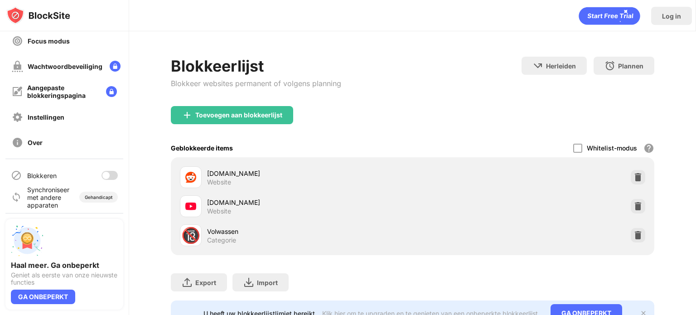  I want to click on img: sync-icon.svg, so click(16, 197).